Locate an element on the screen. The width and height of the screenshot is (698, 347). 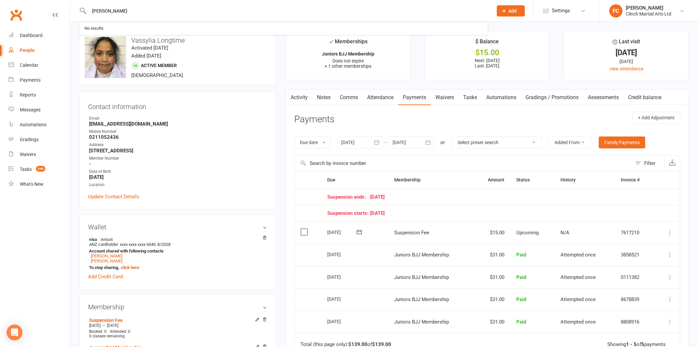
a: Dashboard is located at coordinates (39, 35).